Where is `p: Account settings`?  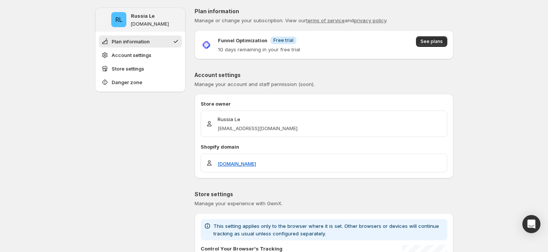 p: Account settings is located at coordinates (324, 75).